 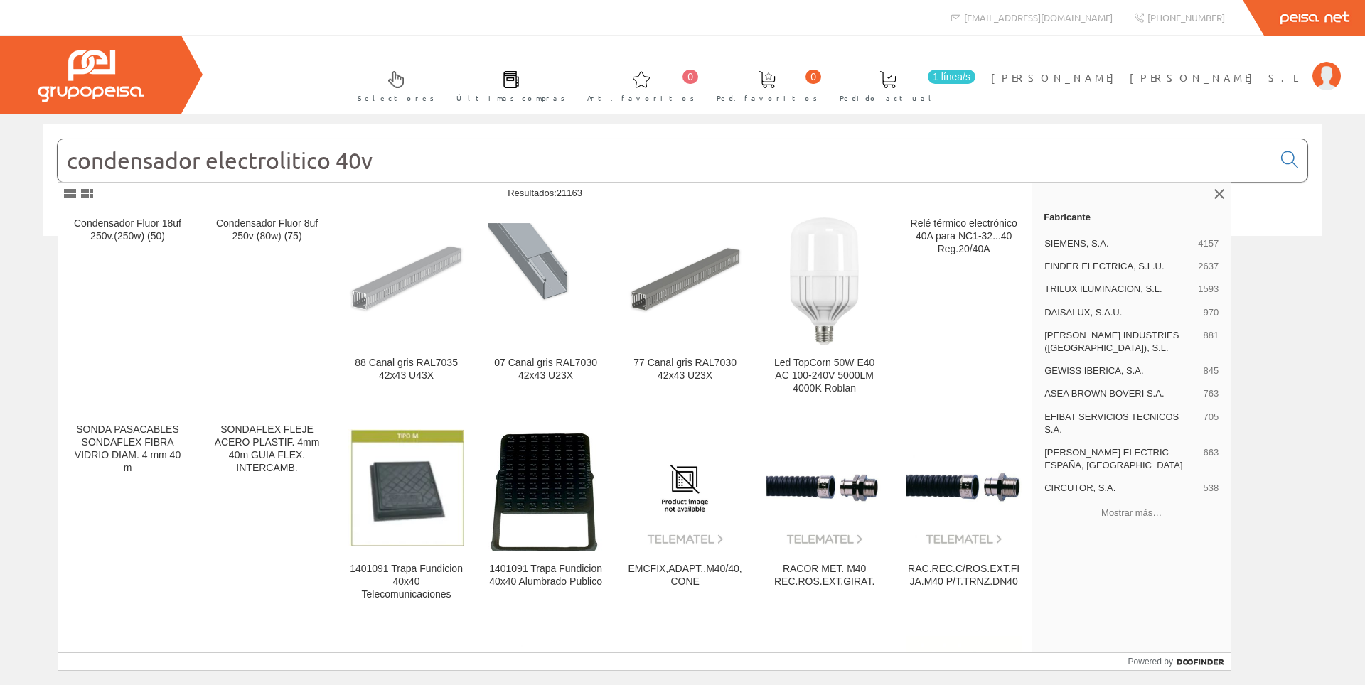 What do you see at coordinates (545, 308) in the screenshot?
I see `a: 07 Canal gris RAL7030 42x43 U23X 07 Canal gris RAL7030 42x43 U23X` at bounding box center [545, 308].